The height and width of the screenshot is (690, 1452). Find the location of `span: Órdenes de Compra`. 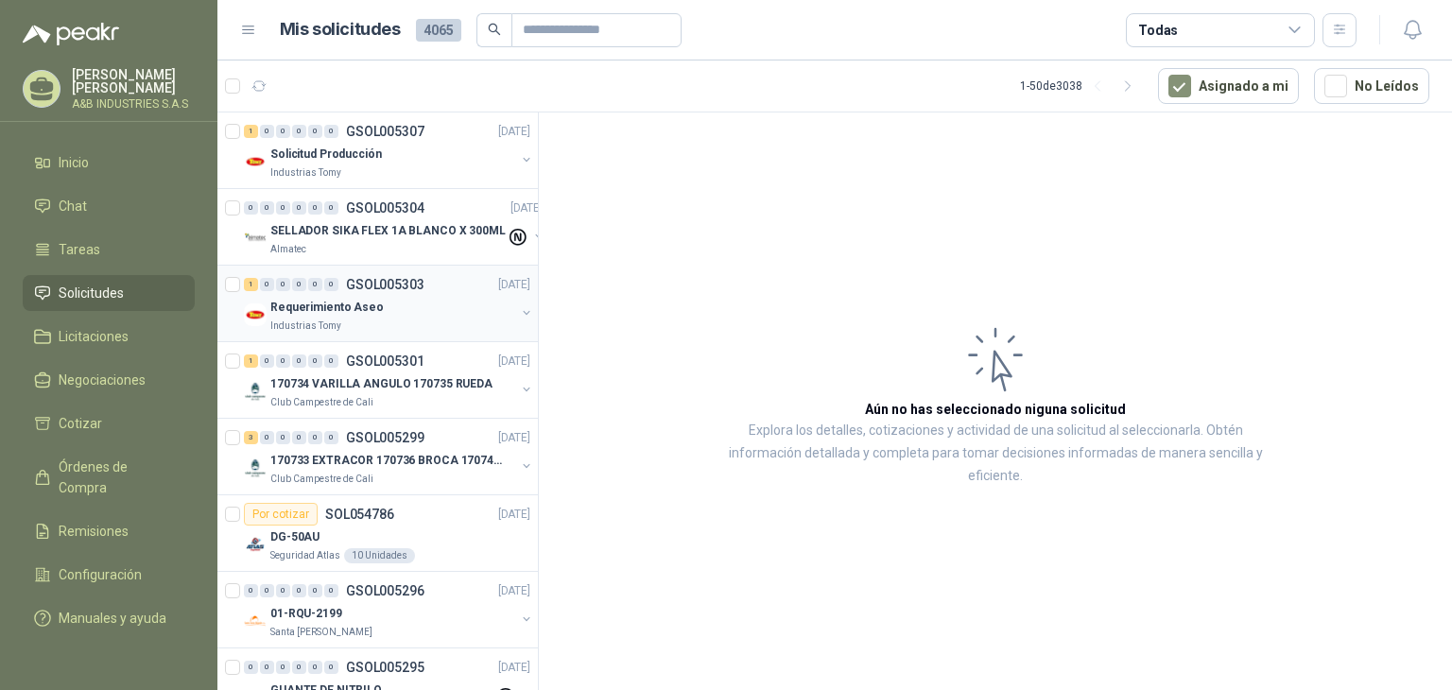

span: Órdenes de Compra is located at coordinates (117, 477).